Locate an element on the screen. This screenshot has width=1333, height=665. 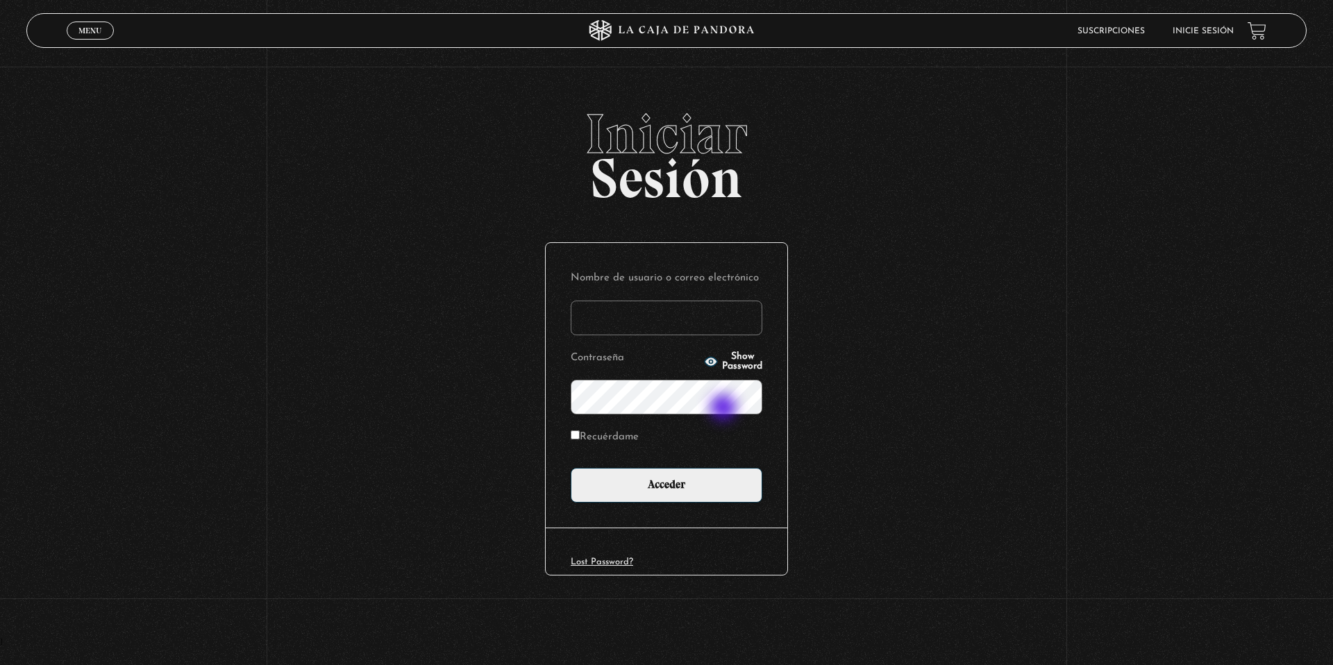
a: Lost Password? is located at coordinates (602, 562).